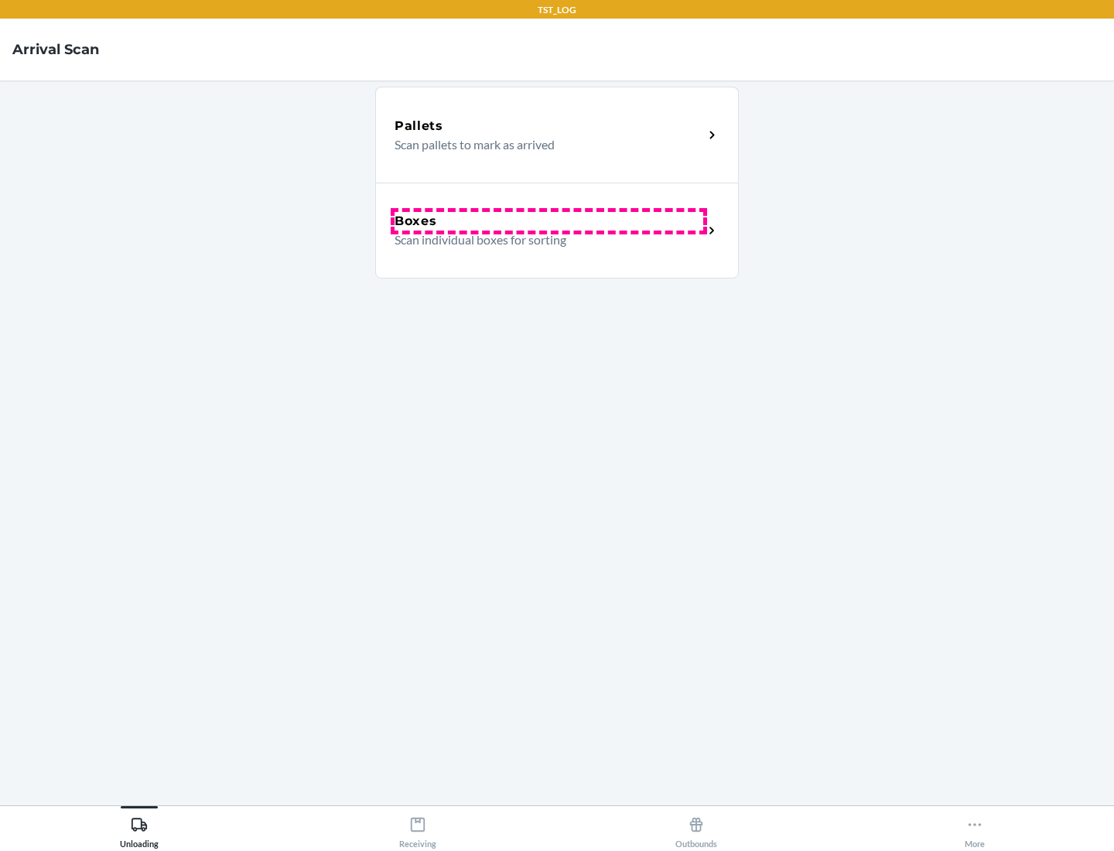 This screenshot has height=851, width=1114. I want to click on div: Unloading, so click(139, 830).